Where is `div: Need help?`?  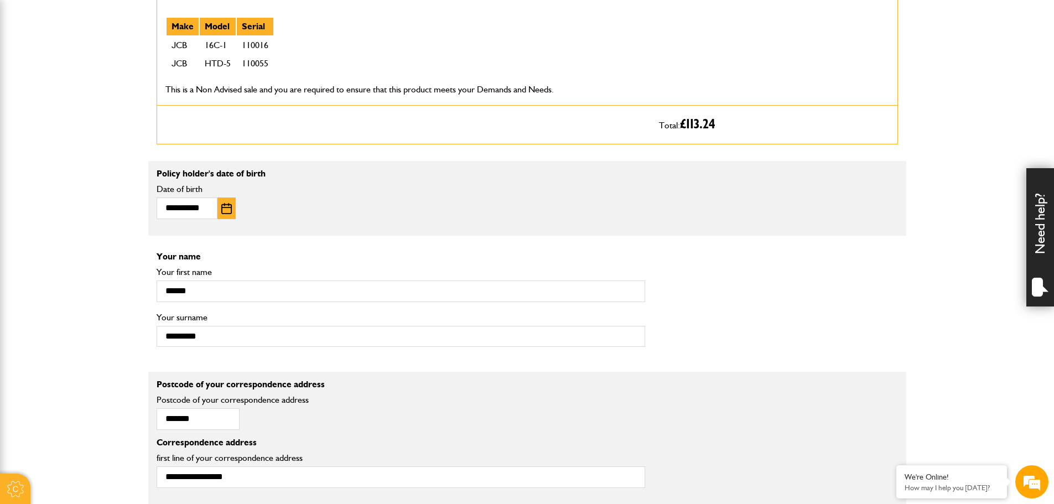
div: Need help? is located at coordinates (1040, 237).